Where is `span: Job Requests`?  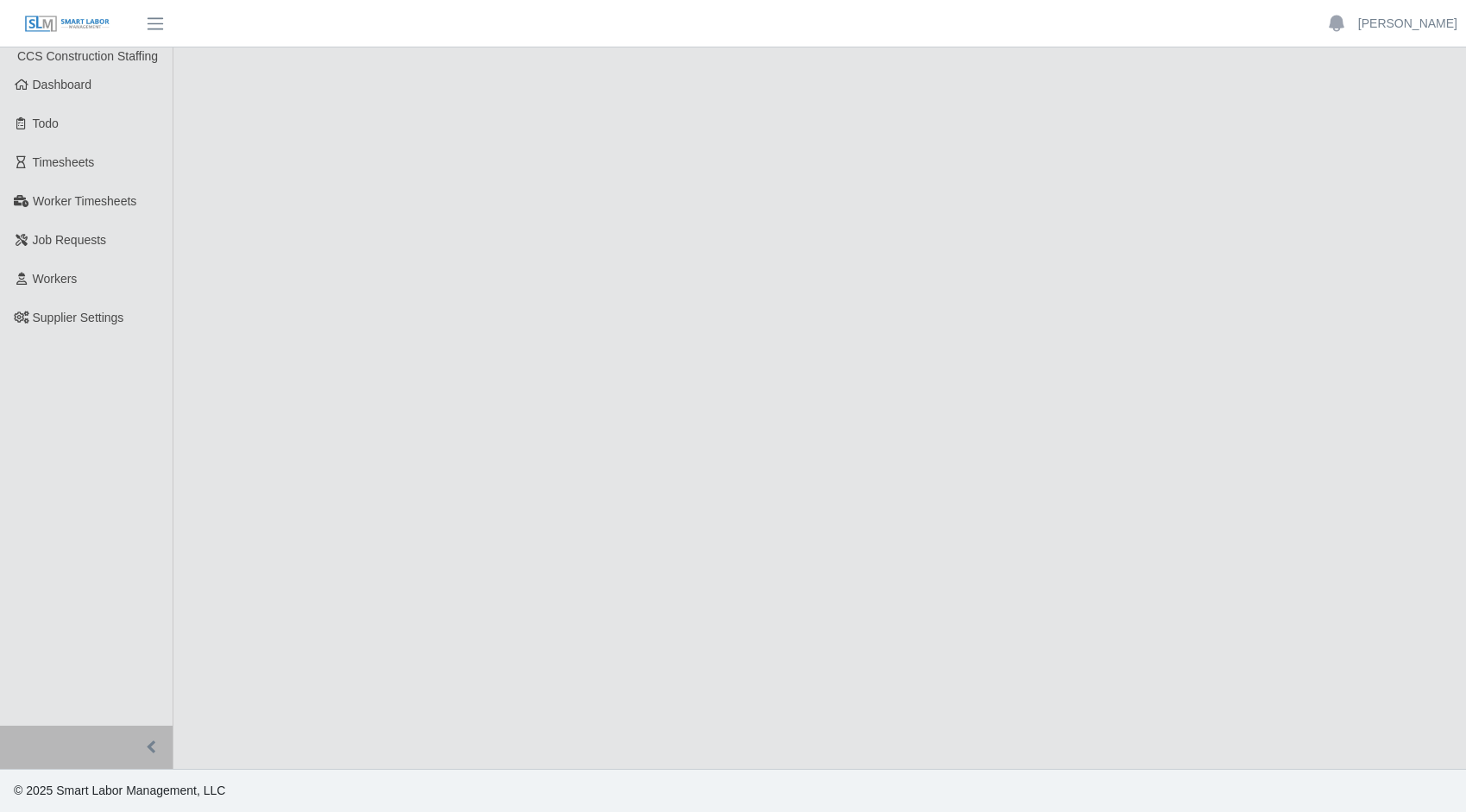 span: Job Requests is located at coordinates (70, 240).